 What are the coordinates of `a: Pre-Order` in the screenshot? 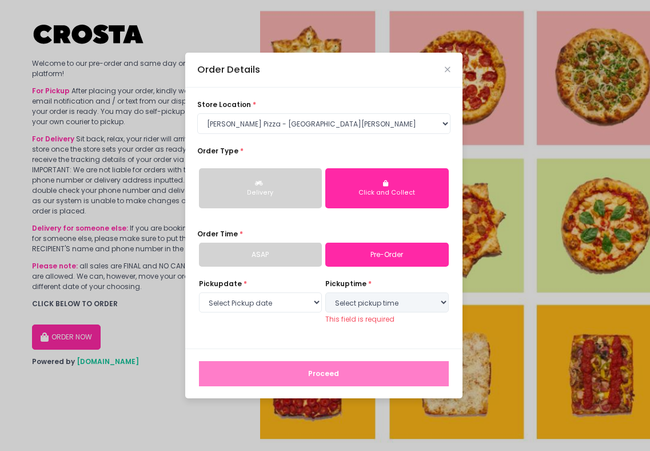 It's located at (387, 255).